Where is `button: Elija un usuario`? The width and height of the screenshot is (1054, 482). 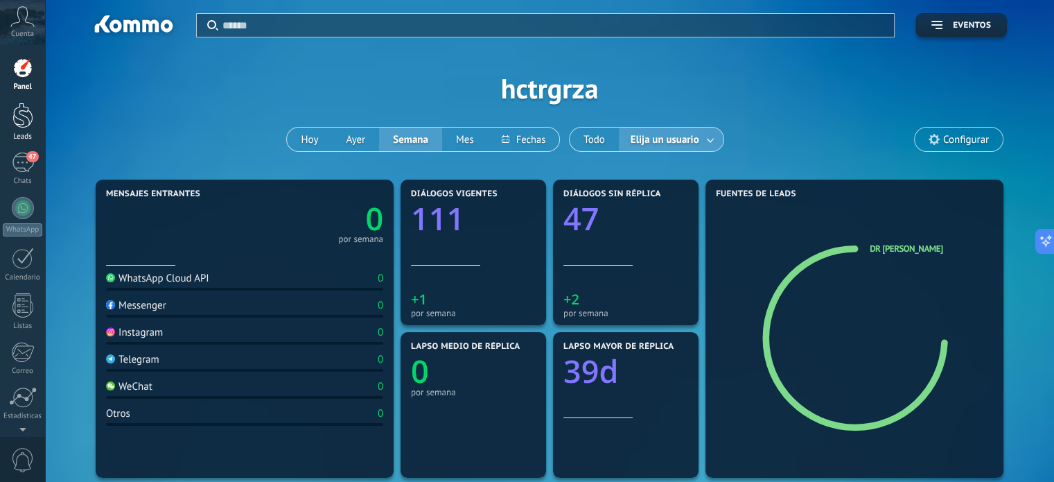 button: Elija un usuario is located at coordinates (671, 139).